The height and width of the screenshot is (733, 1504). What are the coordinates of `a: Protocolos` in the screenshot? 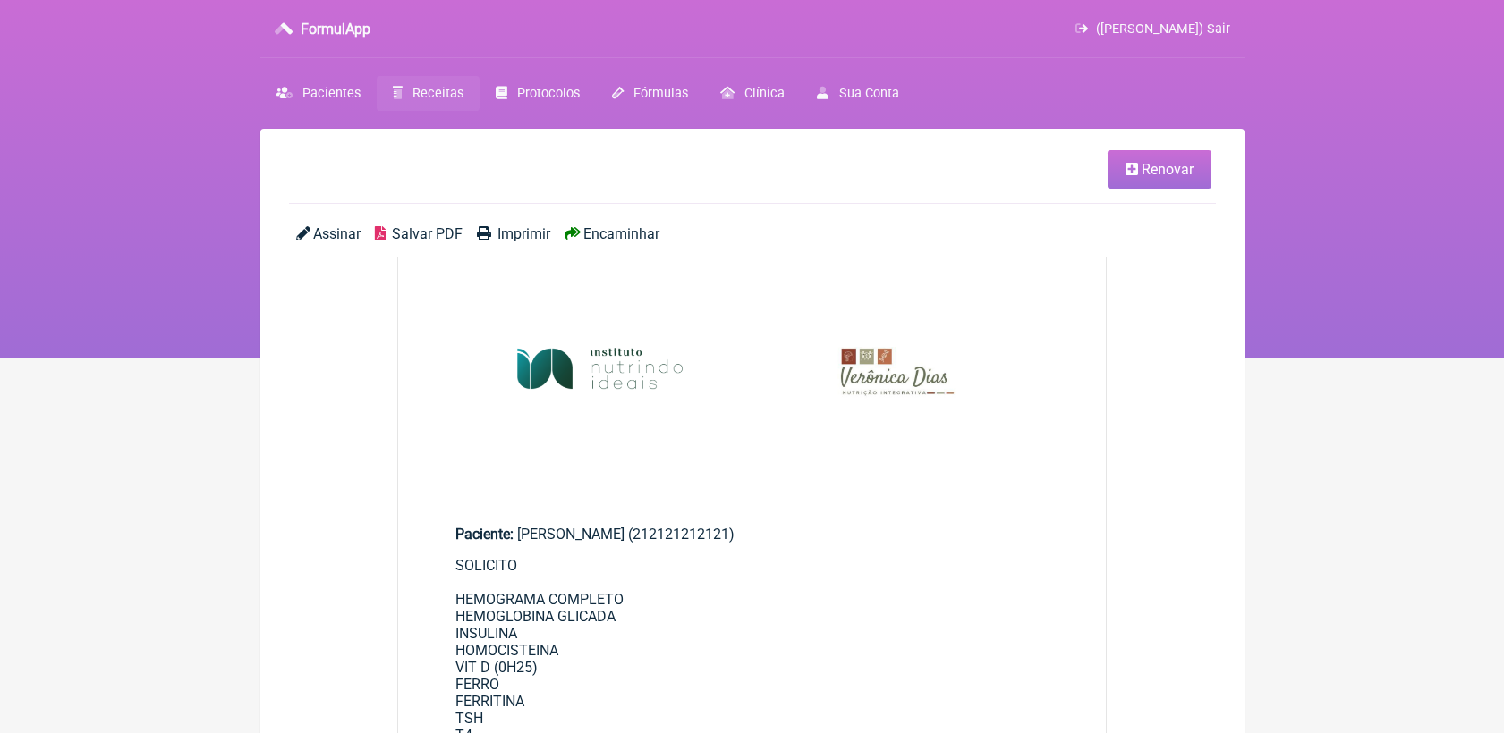 It's located at (538, 93).